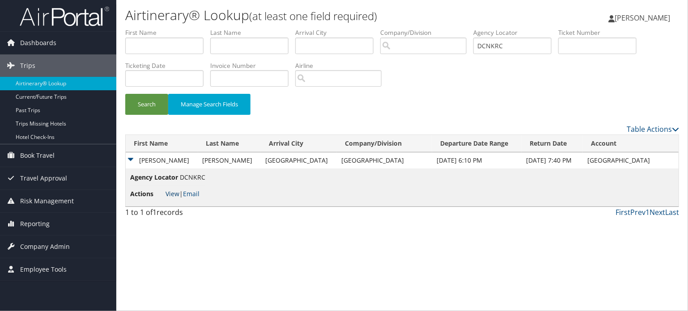 The width and height of the screenshot is (688, 311). Describe the element at coordinates (209, 104) in the screenshot. I see `button: Manage Search Fields` at that location.